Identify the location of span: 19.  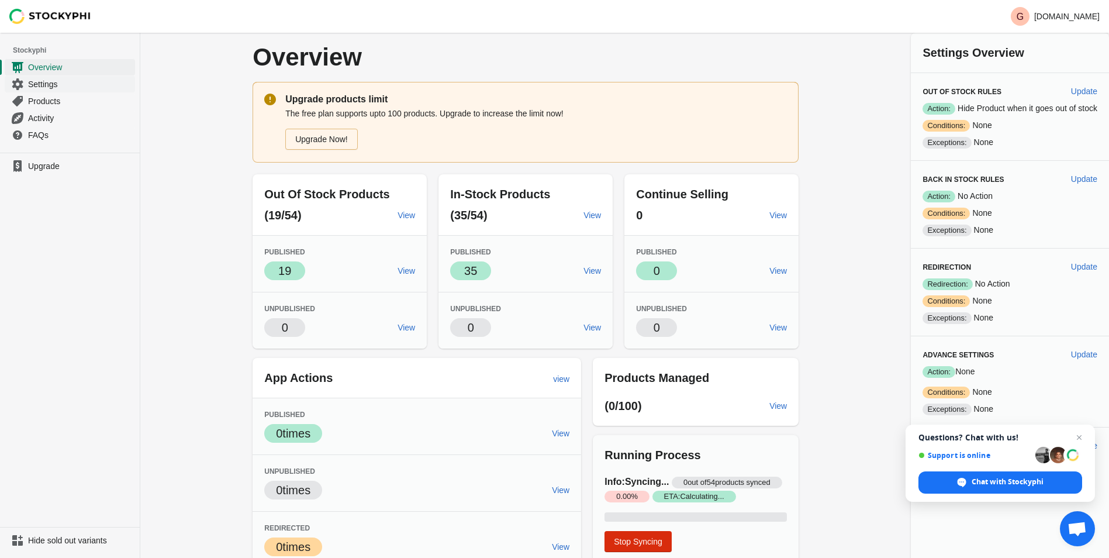
(285, 271).